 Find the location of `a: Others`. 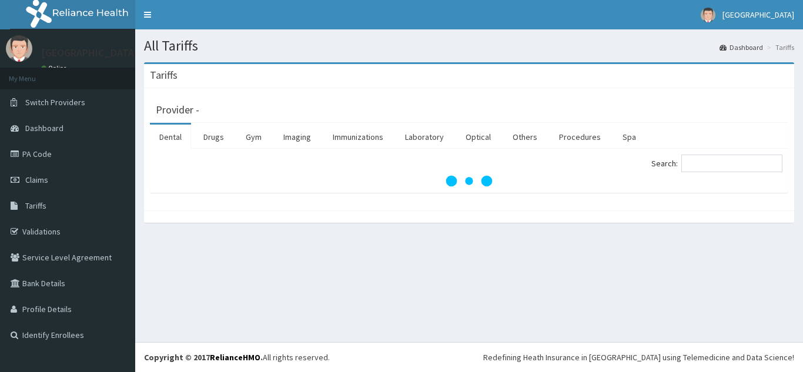

a: Others is located at coordinates (525, 137).